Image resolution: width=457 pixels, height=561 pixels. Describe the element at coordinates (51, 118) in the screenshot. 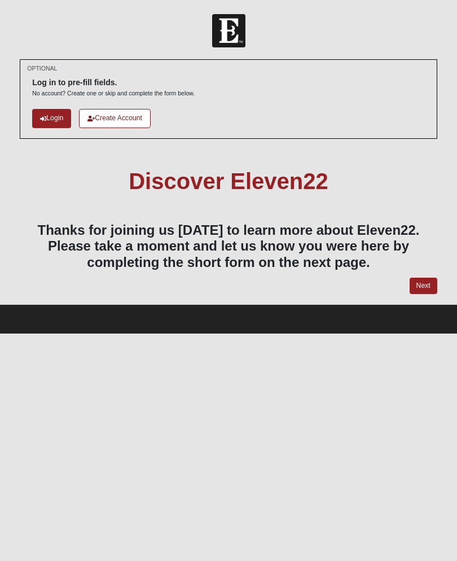

I see `a: Login` at that location.